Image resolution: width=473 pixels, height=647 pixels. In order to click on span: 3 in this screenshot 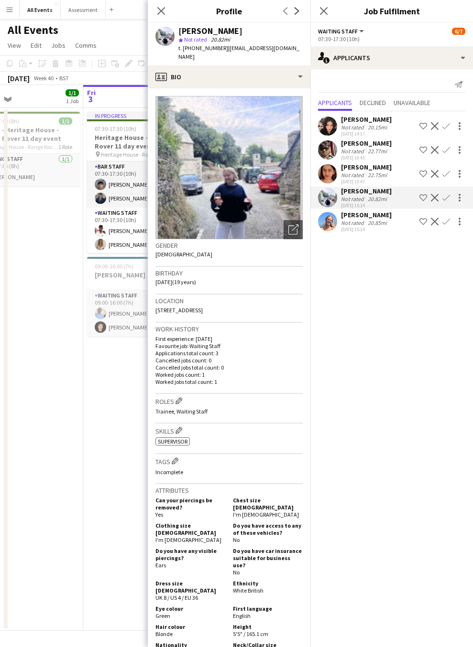, I will do `click(90, 99)`.